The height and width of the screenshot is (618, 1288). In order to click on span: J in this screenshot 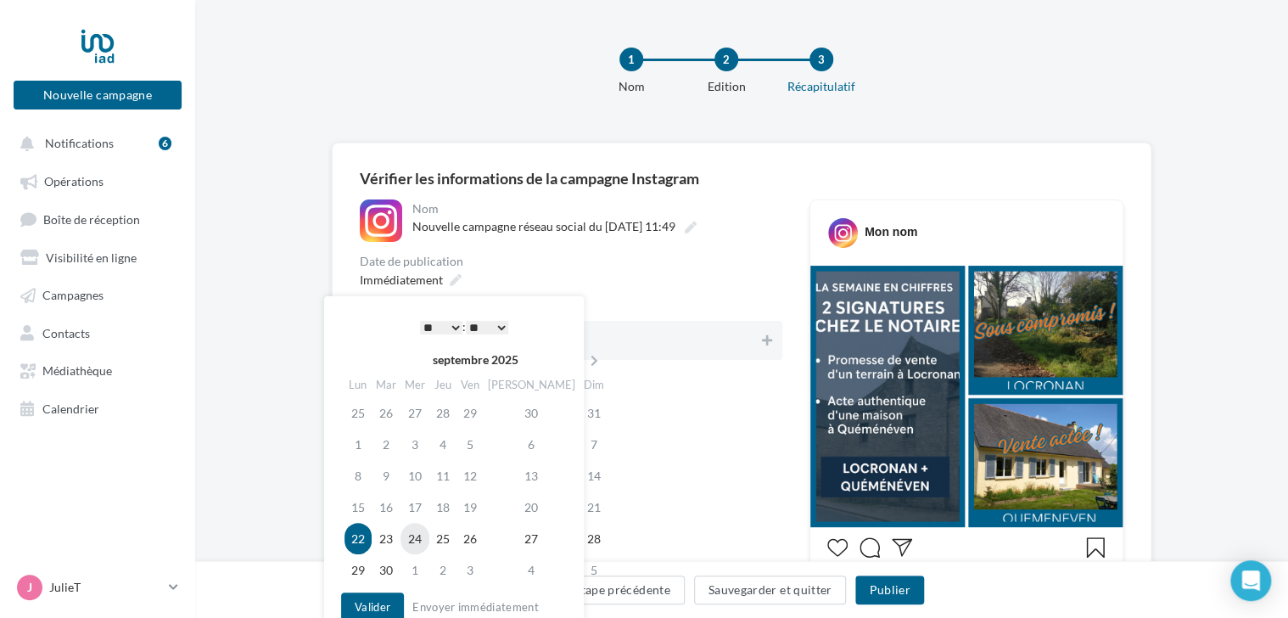, I will do `click(30, 587)`.